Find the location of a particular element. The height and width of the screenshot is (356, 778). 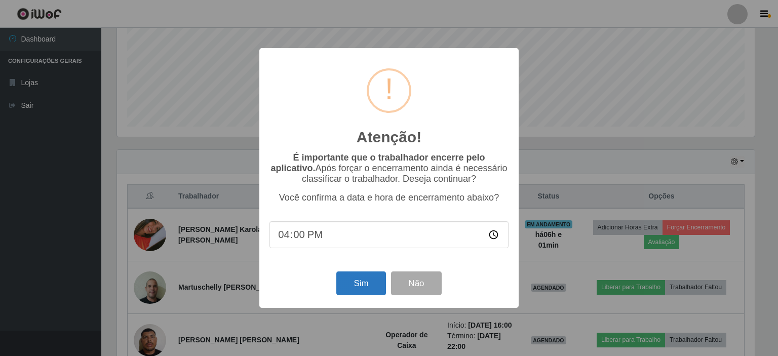

button: Sim is located at coordinates (360, 283).